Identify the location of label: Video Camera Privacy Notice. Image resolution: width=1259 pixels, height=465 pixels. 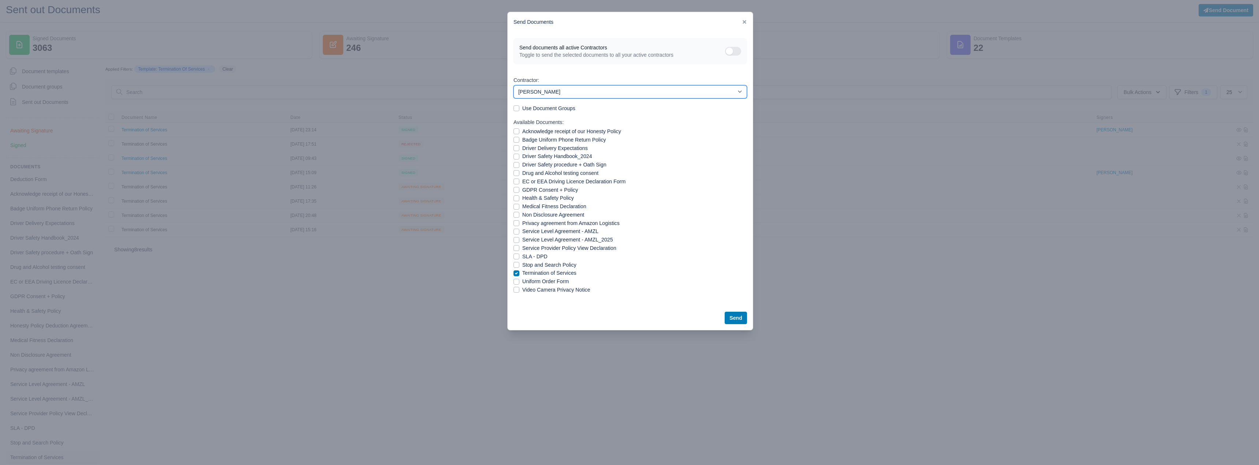
(556, 290).